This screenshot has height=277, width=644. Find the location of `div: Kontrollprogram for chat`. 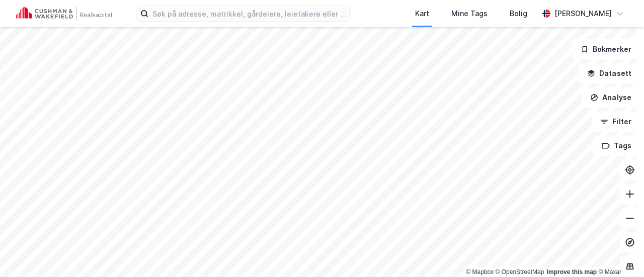

div: Kontrollprogram for chat is located at coordinates (619, 253).